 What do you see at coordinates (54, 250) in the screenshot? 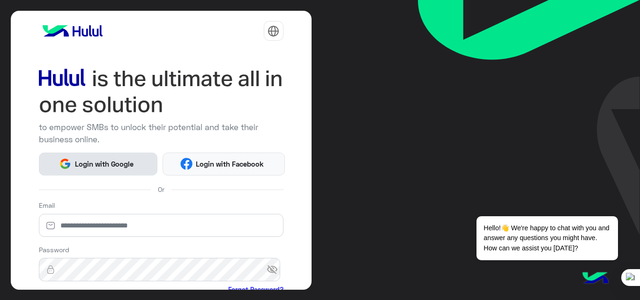
I see `label: Password` at bounding box center [54, 250].